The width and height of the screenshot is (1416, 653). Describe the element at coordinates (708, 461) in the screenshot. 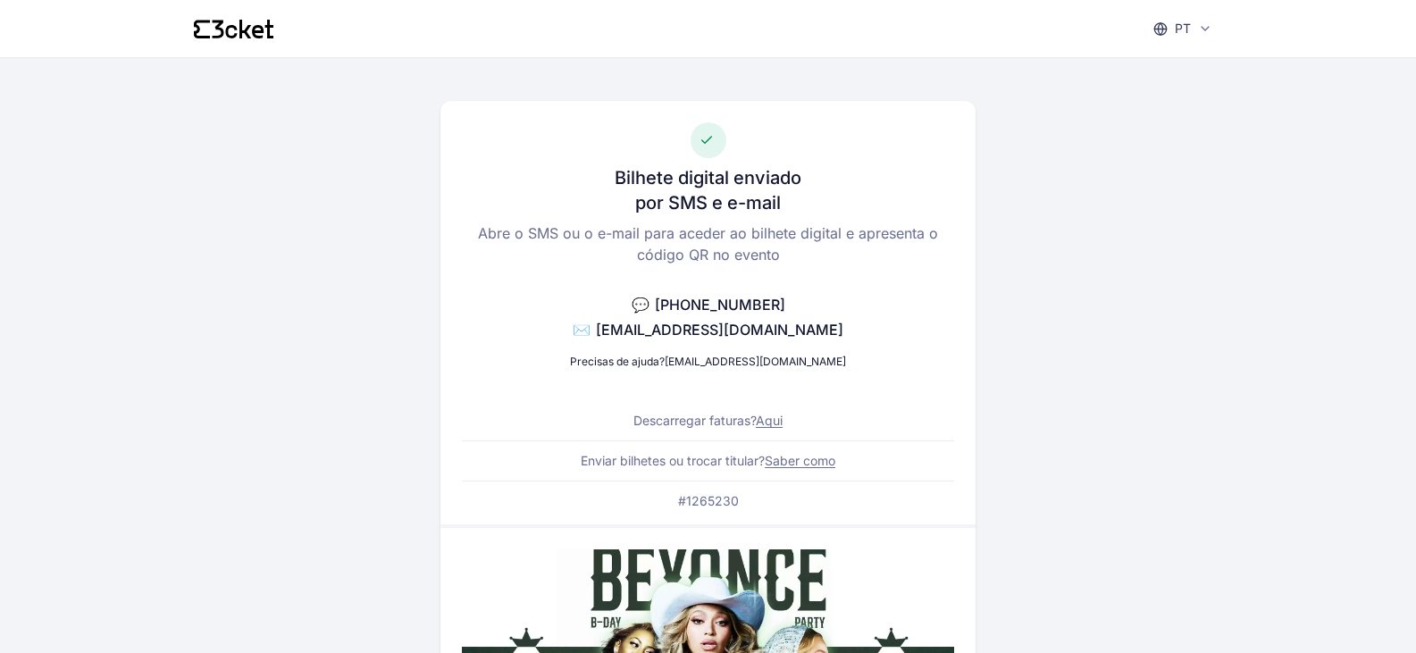

I see `p: Enviar bilhetes ou trocar titular?` at that location.